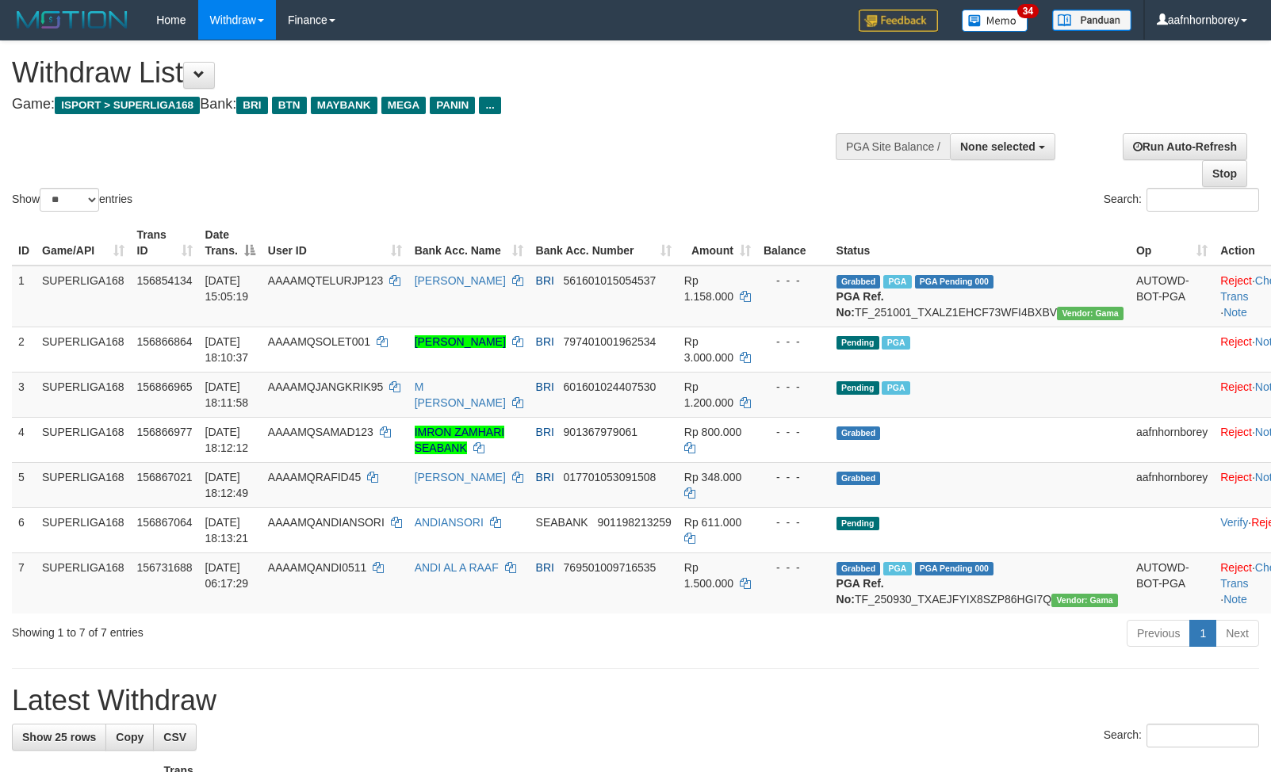 This screenshot has height=772, width=1271. What do you see at coordinates (326, 281) in the screenshot?
I see `span: AAAAMQTELURJP123` at bounding box center [326, 281].